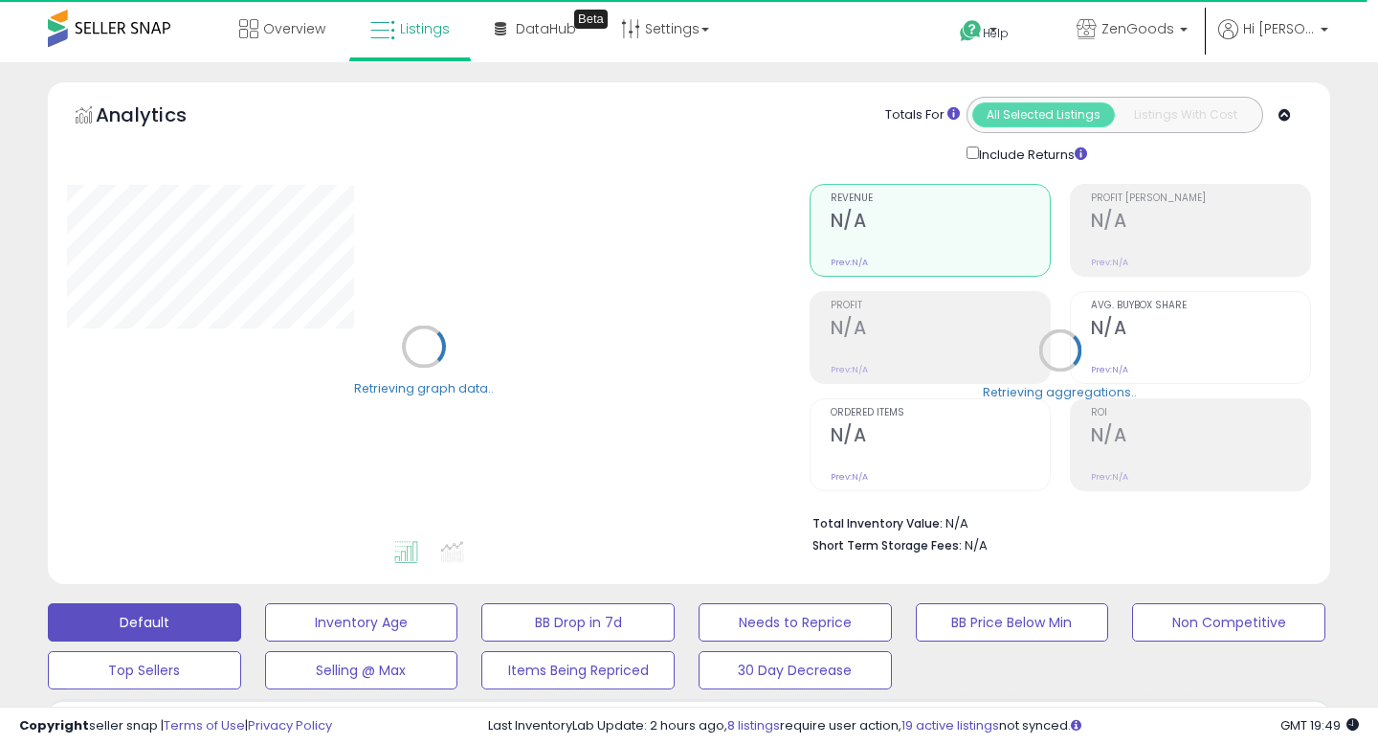 The width and height of the screenshot is (1378, 745). Describe the element at coordinates (578, 622) in the screenshot. I see `button: BB Drop in 7d` at that location.